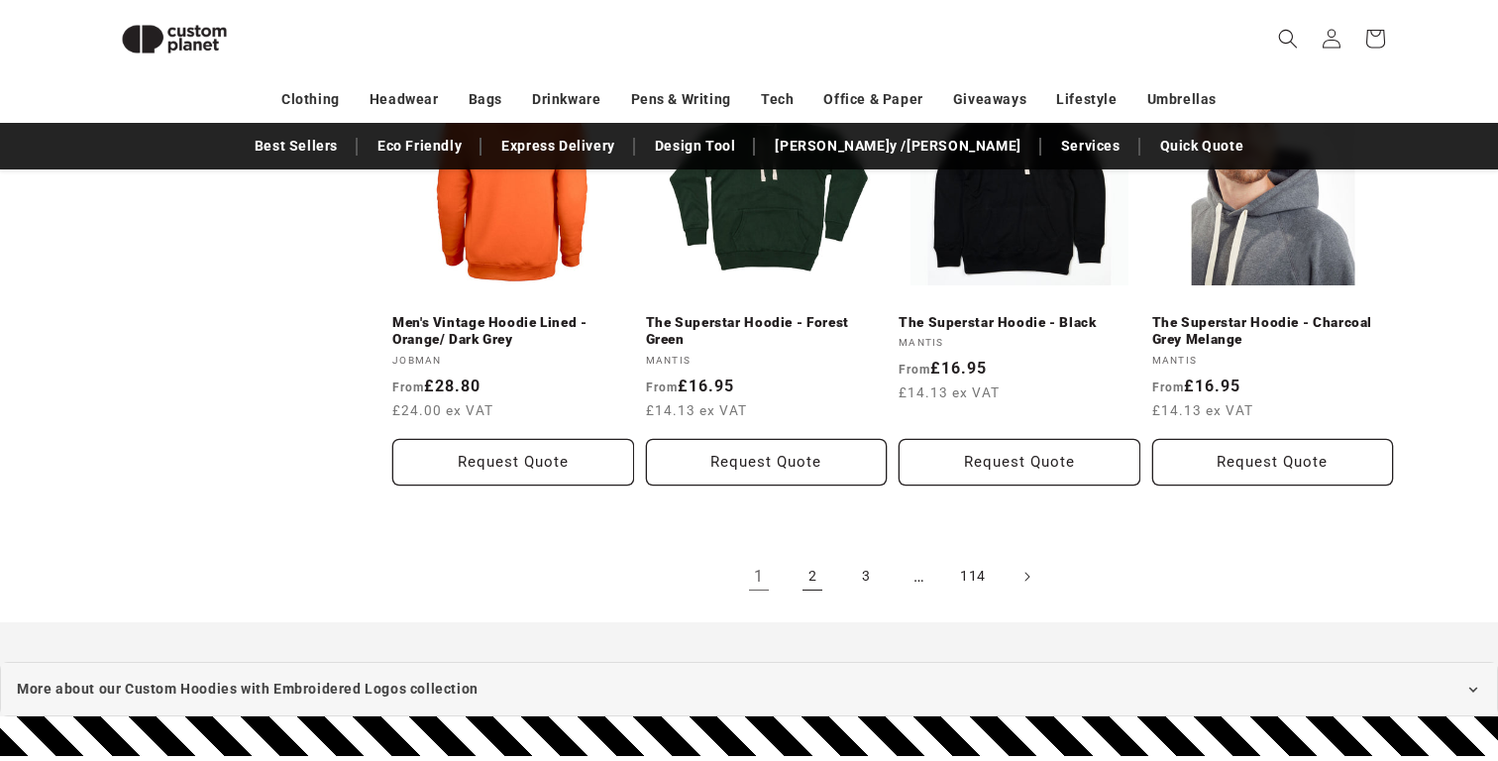 The width and height of the screenshot is (1498, 761). Describe the element at coordinates (759, 577) in the screenshot. I see `a: Page 1` at that location.